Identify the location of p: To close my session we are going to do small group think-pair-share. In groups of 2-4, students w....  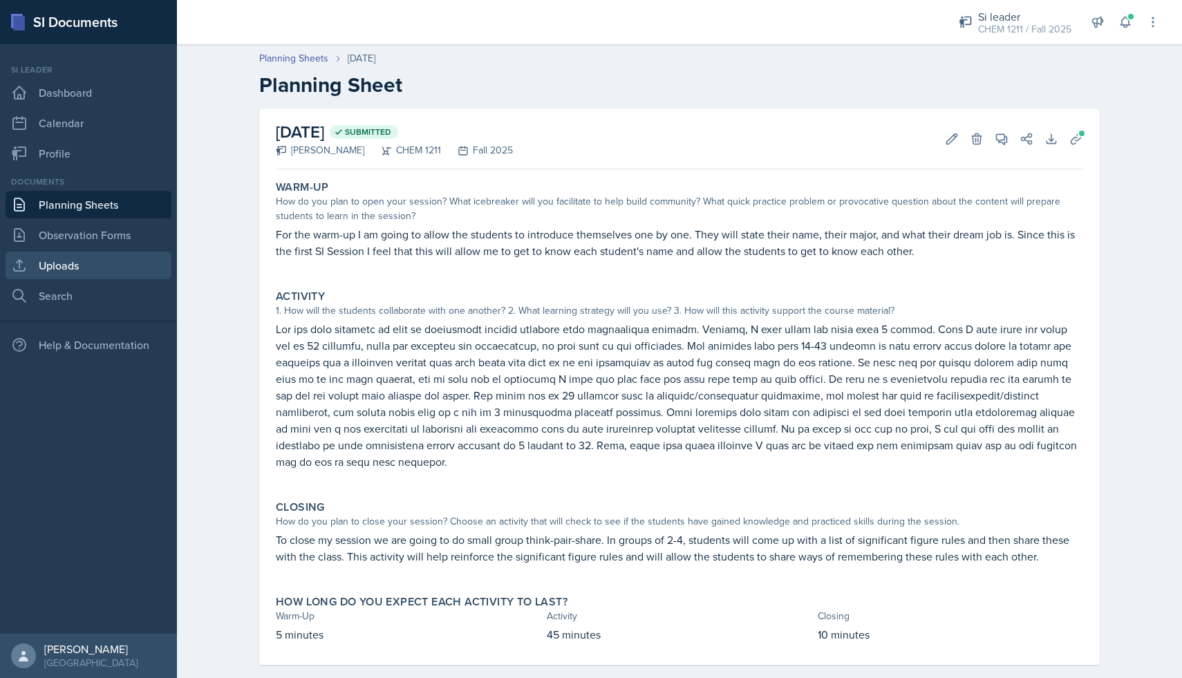
(679, 548).